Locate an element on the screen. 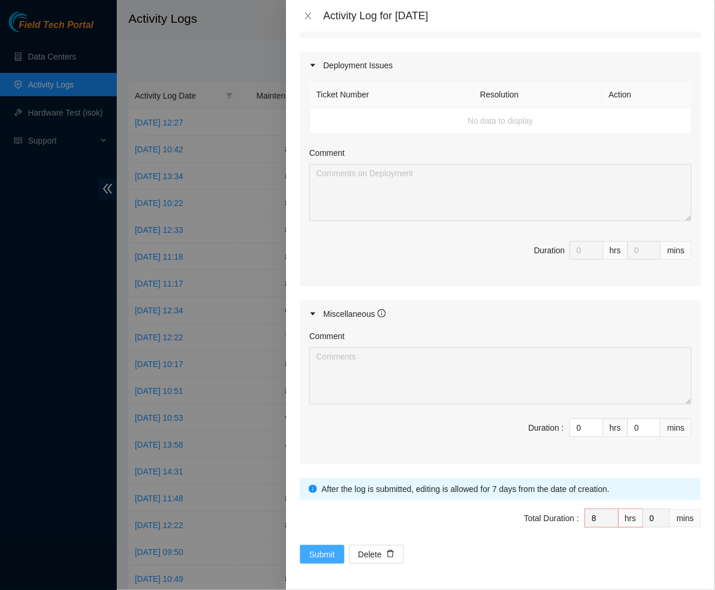 The width and height of the screenshot is (715, 590). span: delete is located at coordinates (390, 554).